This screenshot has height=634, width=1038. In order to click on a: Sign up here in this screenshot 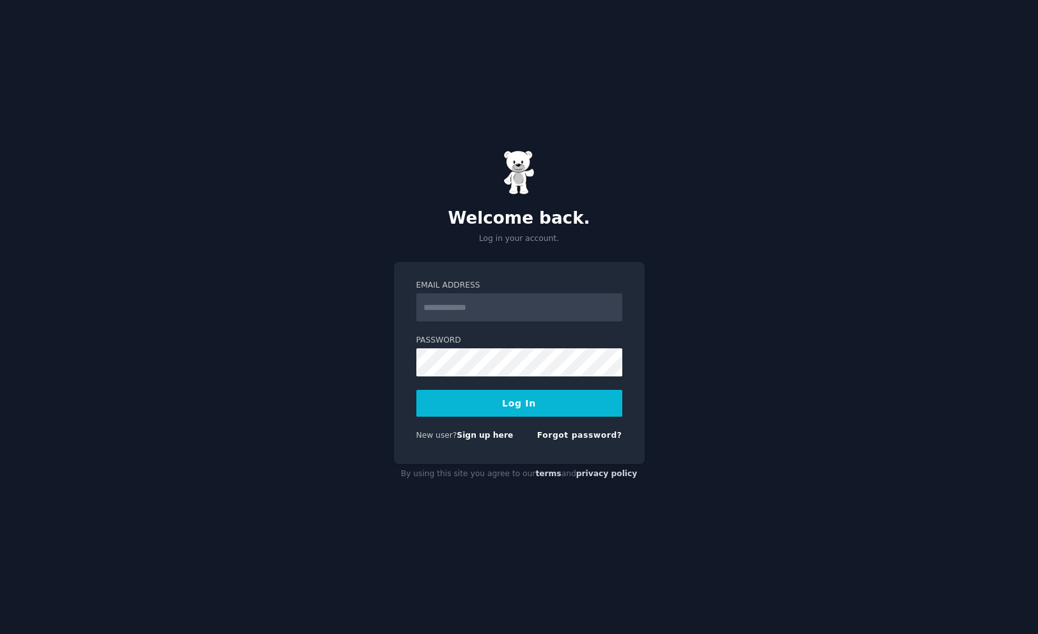, I will do `click(485, 435)`.